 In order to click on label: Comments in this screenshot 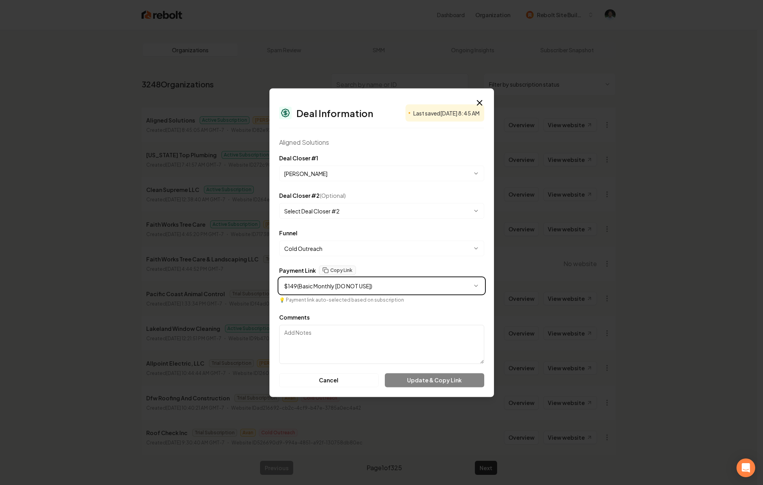, I will do `click(295, 317)`.